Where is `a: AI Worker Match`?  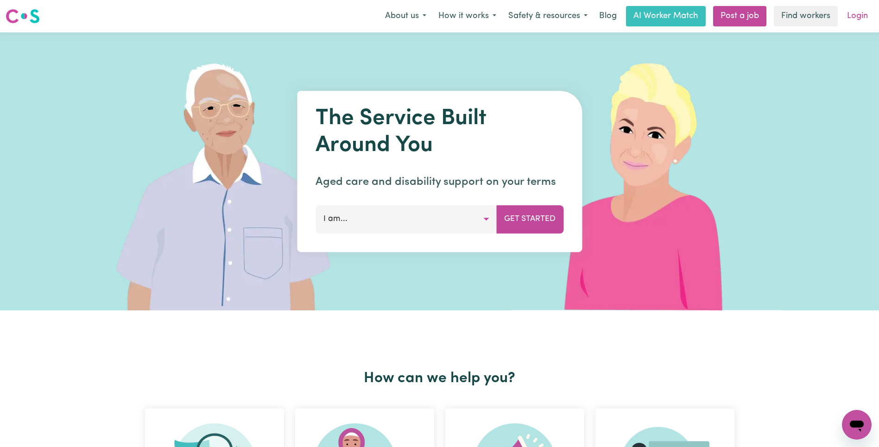 a: AI Worker Match is located at coordinates (666, 16).